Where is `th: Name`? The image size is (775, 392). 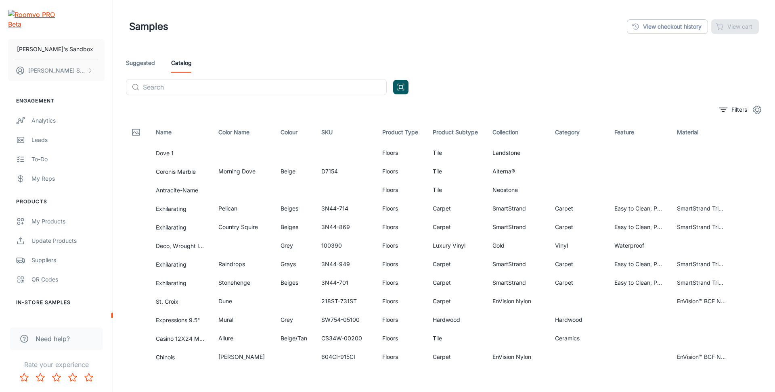
th: Name is located at coordinates (180, 132).